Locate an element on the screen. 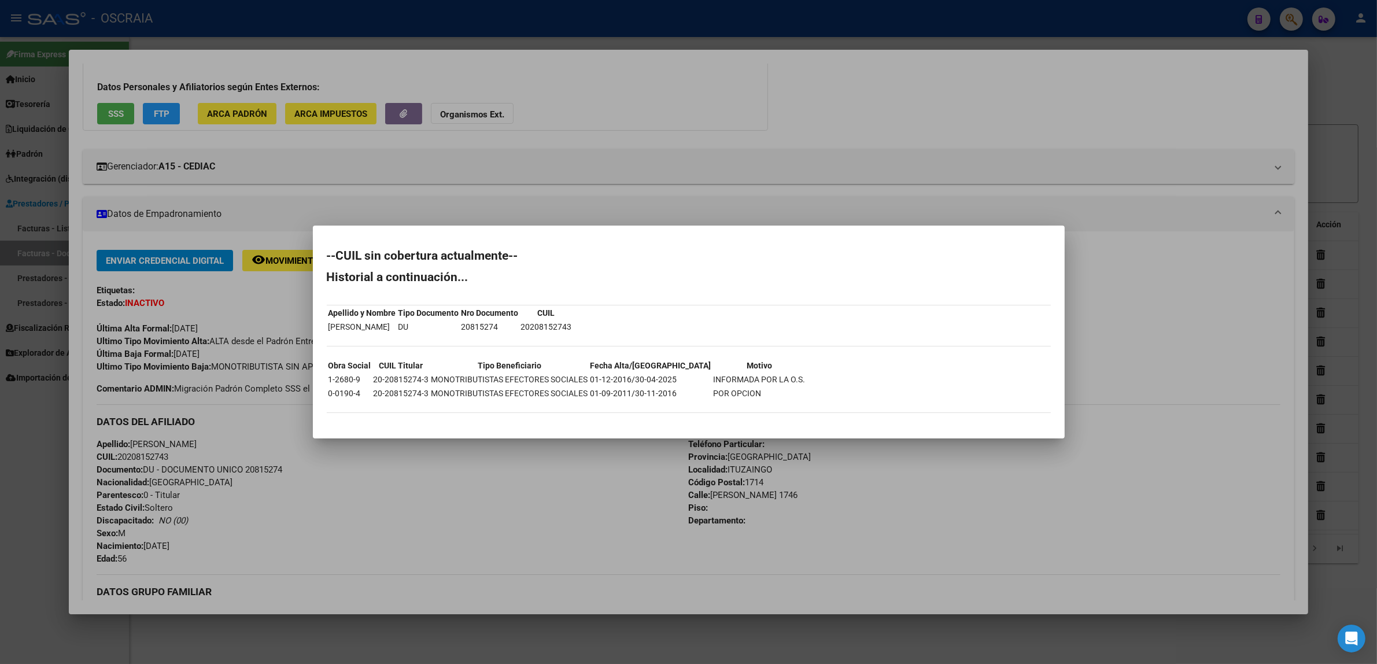  th: Nro Documento is located at coordinates (490, 313).